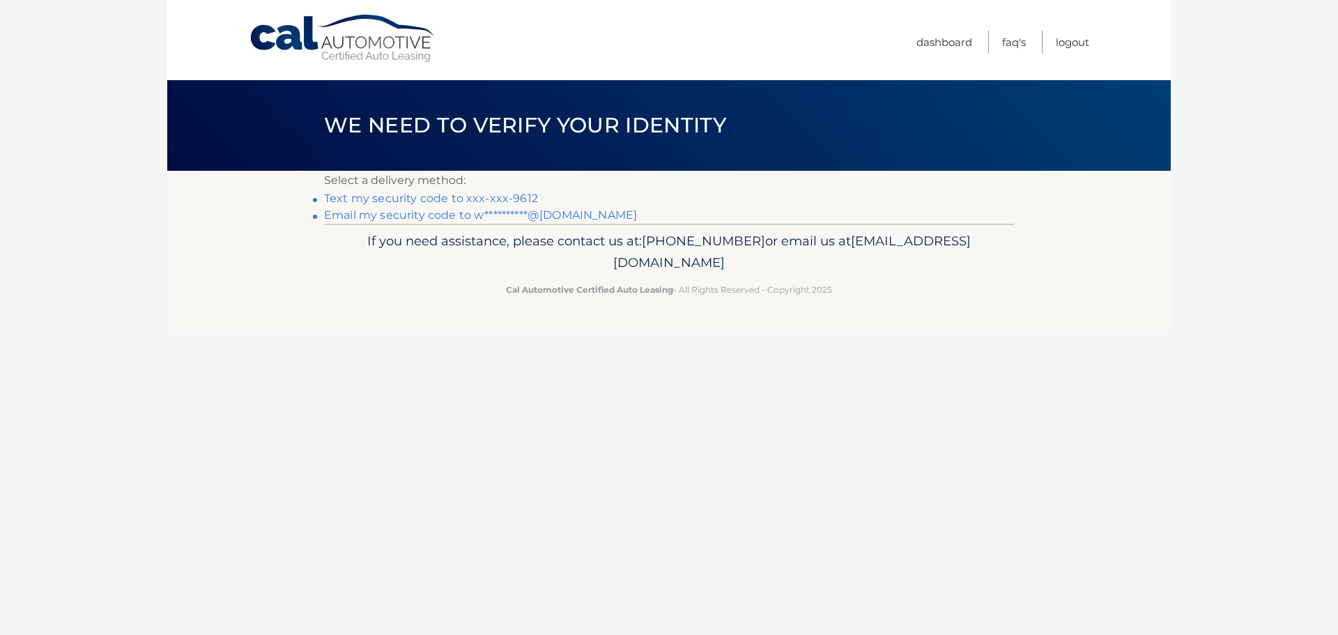 The height and width of the screenshot is (635, 1338). Describe the element at coordinates (525, 125) in the screenshot. I see `span: We need to verify your identity` at that location.